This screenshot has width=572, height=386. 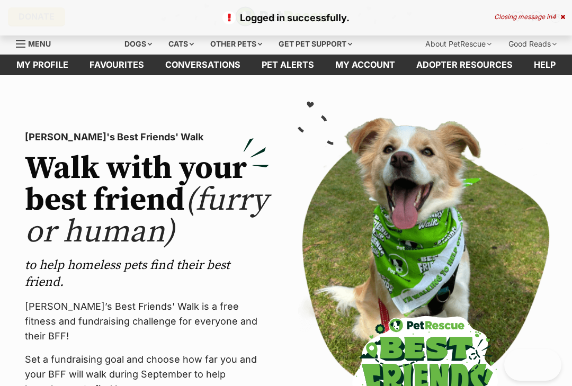 What do you see at coordinates (365, 65) in the screenshot?
I see `a: My account` at bounding box center [365, 65].